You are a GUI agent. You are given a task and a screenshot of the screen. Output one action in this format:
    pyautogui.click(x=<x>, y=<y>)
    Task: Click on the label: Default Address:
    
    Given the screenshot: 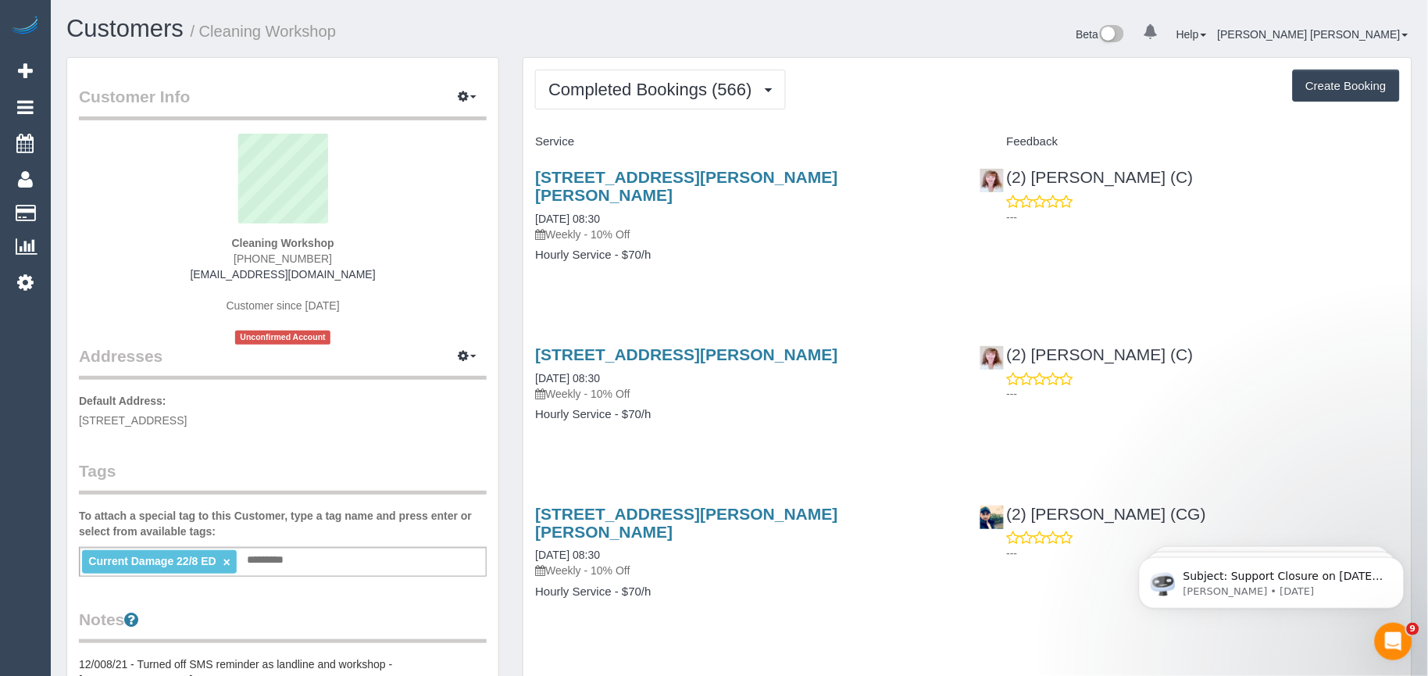 What is the action you would take?
    pyautogui.click(x=123, y=401)
    